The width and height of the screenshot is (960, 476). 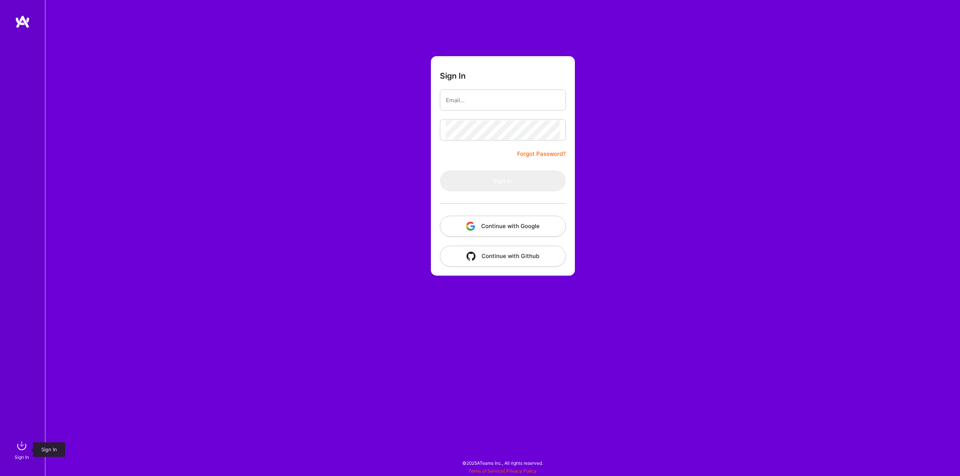 I want to click on a: sign inSign In, so click(x=22, y=450).